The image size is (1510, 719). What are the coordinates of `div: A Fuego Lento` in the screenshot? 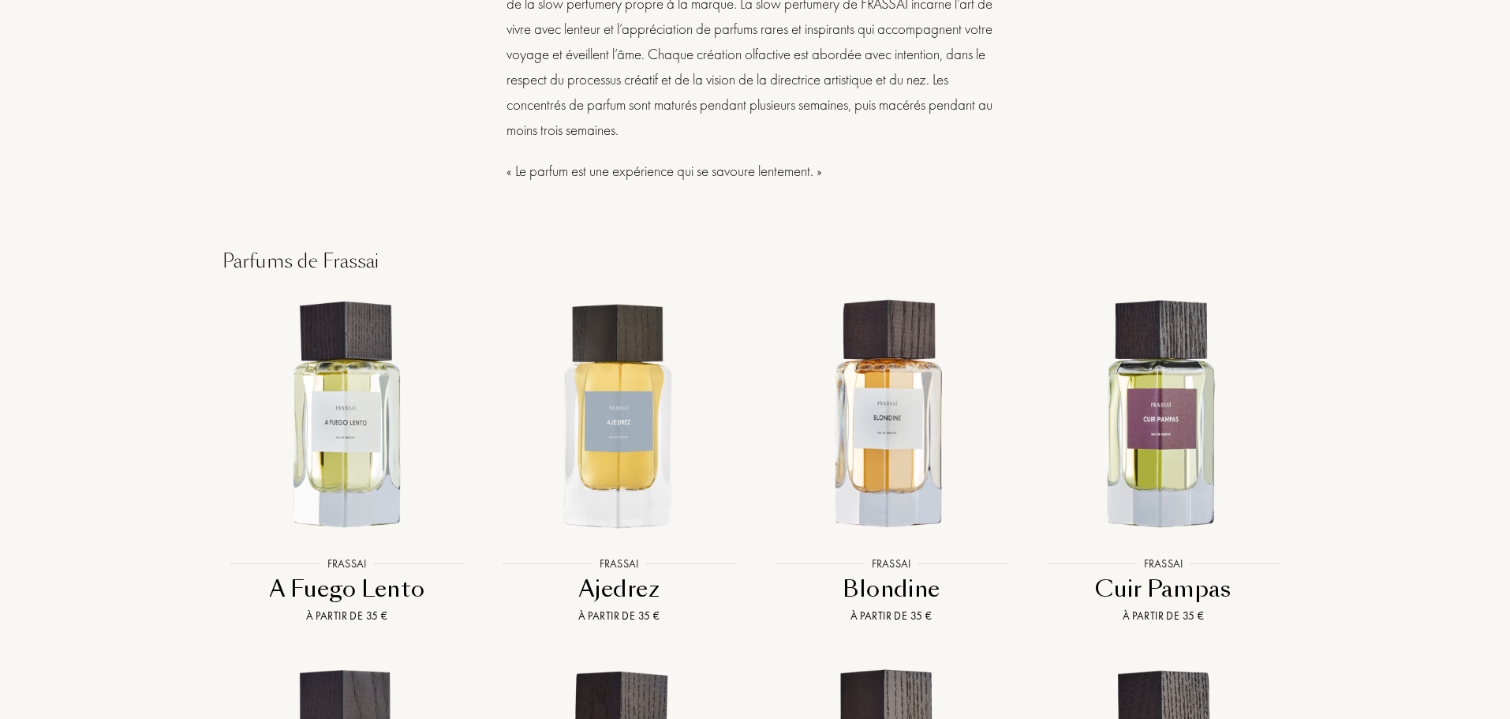 It's located at (346, 589).